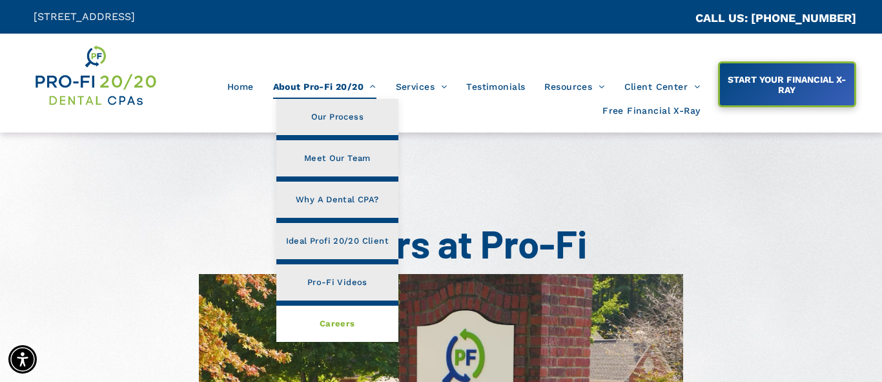 This screenshot has width=882, height=382. What do you see at coordinates (337, 158) in the screenshot?
I see `a: Meet Our Team` at bounding box center [337, 158].